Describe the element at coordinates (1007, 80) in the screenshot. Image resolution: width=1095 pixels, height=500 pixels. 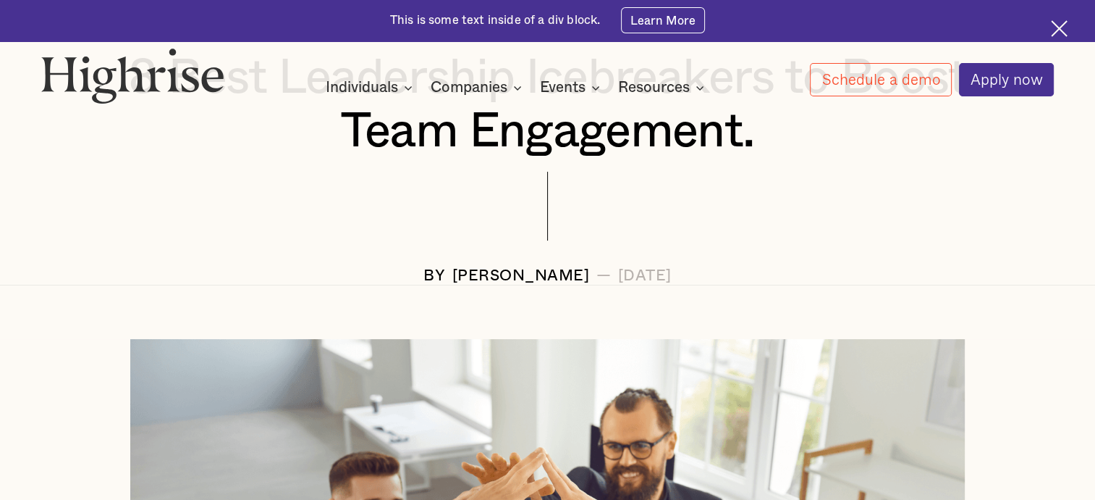
I see `a: Apply now` at that location.